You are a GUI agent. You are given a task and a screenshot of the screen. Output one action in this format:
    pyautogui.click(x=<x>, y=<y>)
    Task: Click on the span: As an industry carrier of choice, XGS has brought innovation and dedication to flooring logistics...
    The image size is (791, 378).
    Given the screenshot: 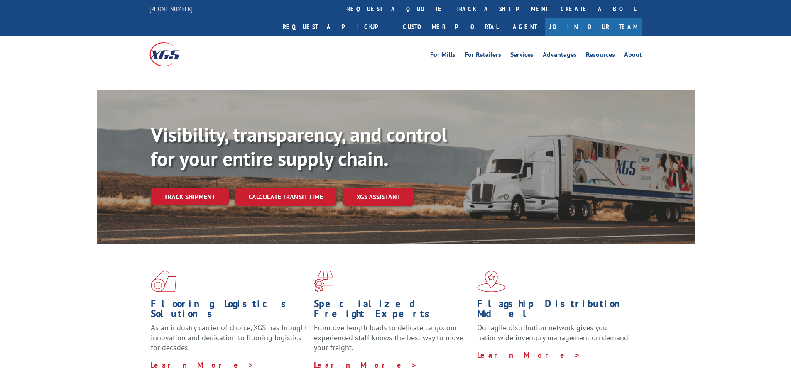 What is the action you would take?
    pyautogui.click(x=229, y=338)
    